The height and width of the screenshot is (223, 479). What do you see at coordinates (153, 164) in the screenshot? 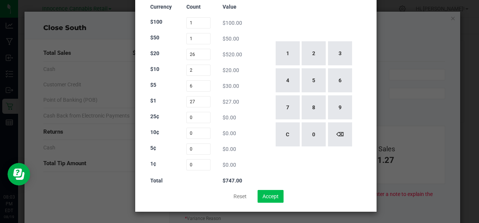
I see `label: 1¢` at bounding box center [153, 164].